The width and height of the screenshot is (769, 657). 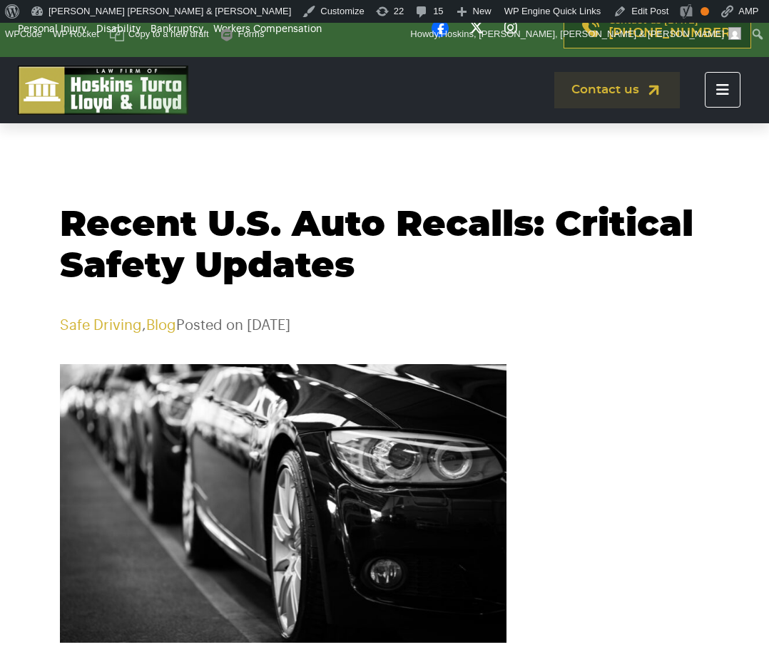 What do you see at coordinates (251, 34) in the screenshot?
I see `span: Forms` at bounding box center [251, 34].